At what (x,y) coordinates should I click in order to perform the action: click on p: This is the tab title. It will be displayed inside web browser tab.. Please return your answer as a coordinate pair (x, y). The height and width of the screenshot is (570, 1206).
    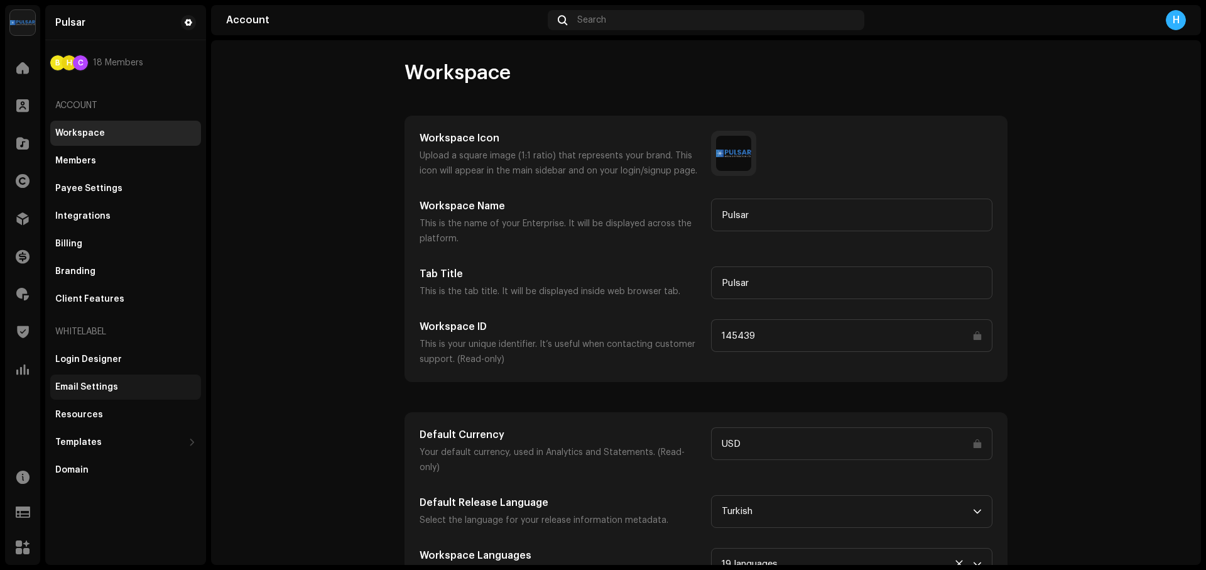
    Looking at the image, I should click on (560, 291).